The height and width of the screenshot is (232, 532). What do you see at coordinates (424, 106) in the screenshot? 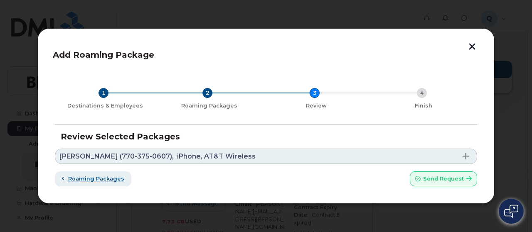
I see `div: Finish` at bounding box center [424, 106].